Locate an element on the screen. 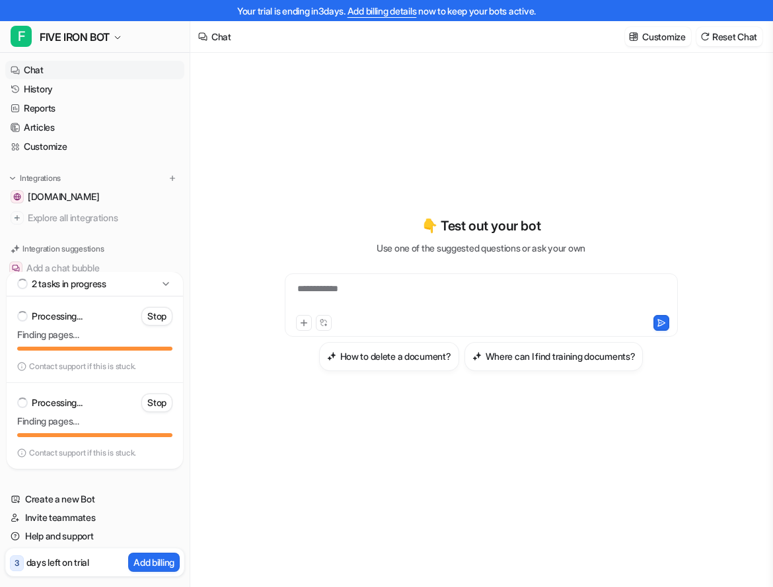 Image resolution: width=773 pixels, height=587 pixels. button: Integrations is located at coordinates (35, 178).